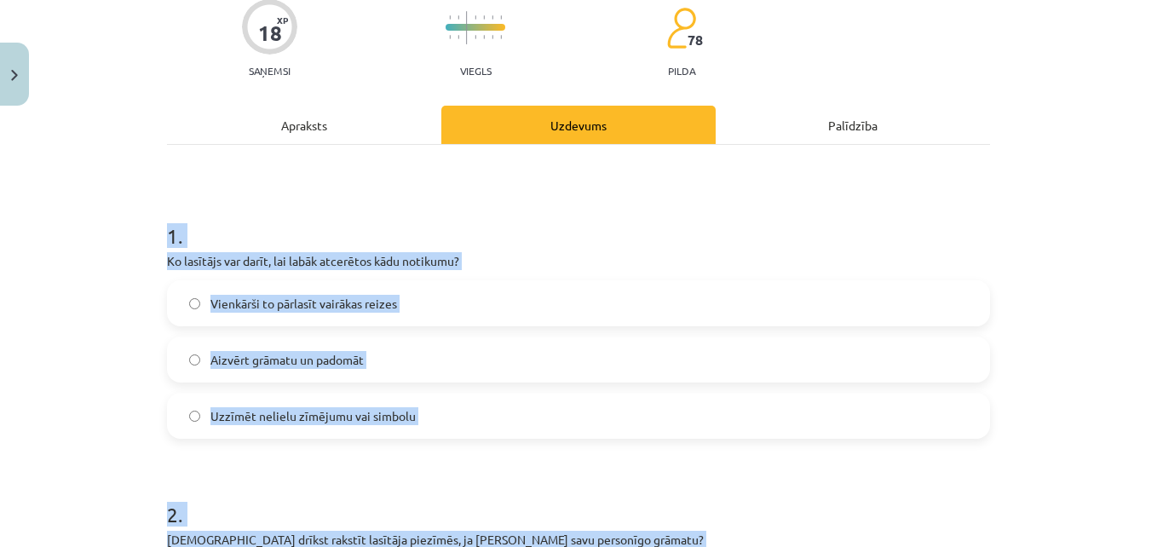 The height and width of the screenshot is (547, 1157). I want to click on p: Viegls, so click(475, 71).